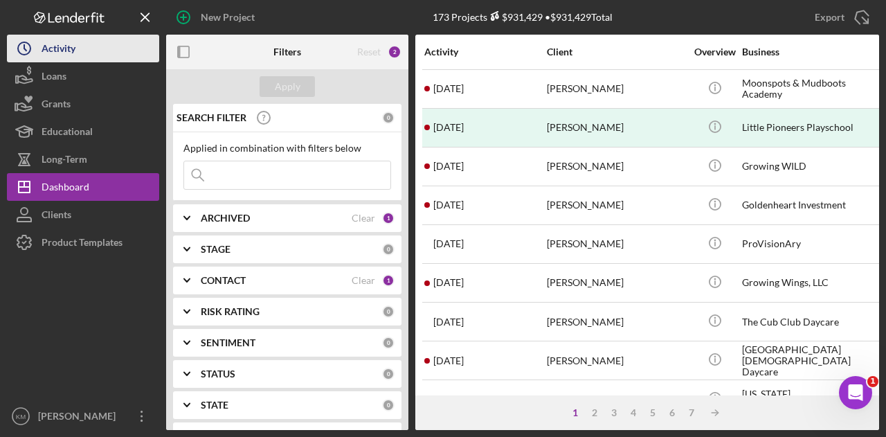 The width and height of the screenshot is (886, 437). Describe the element at coordinates (228, 17) in the screenshot. I see `div: New Project` at that location.